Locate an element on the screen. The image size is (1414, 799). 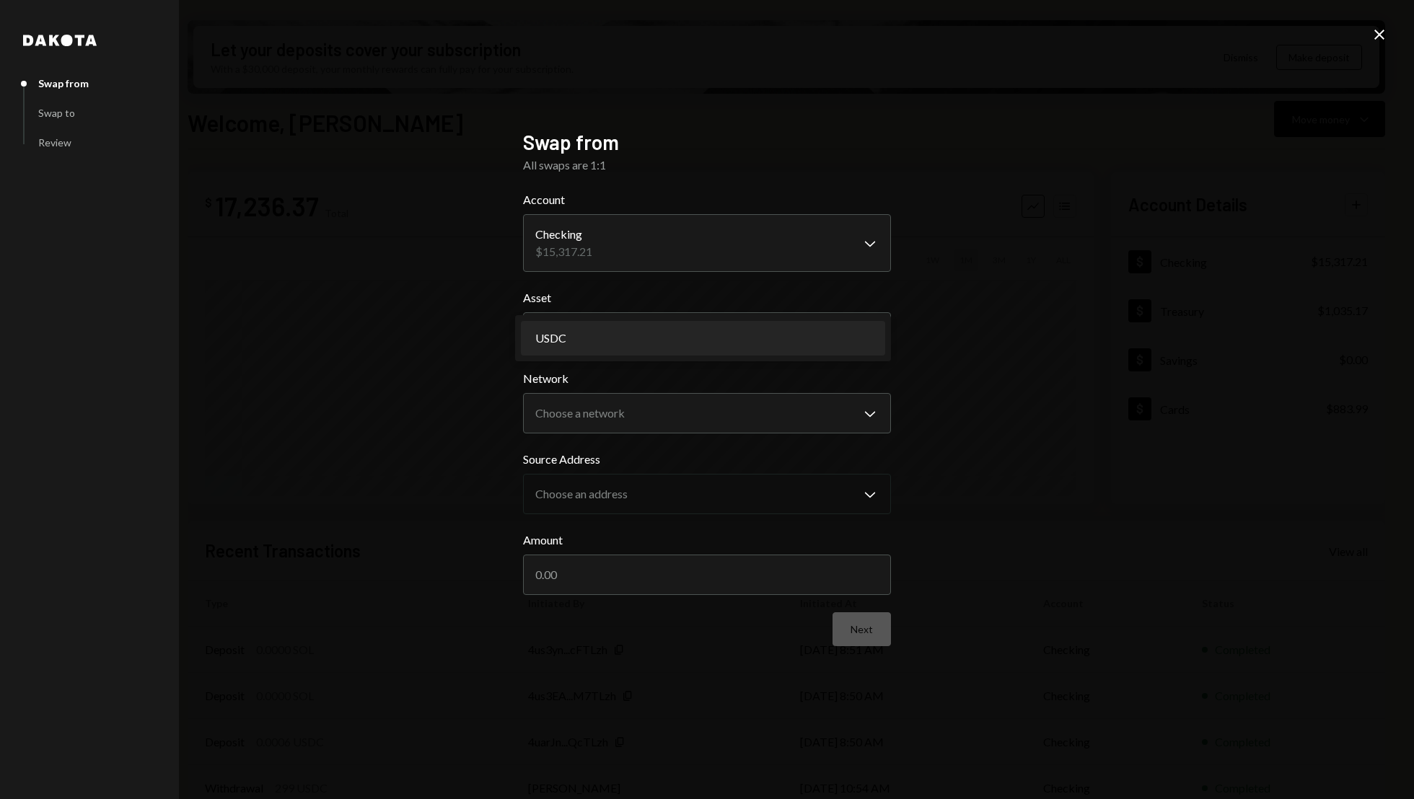
label: Source Address is located at coordinates (707, 460).